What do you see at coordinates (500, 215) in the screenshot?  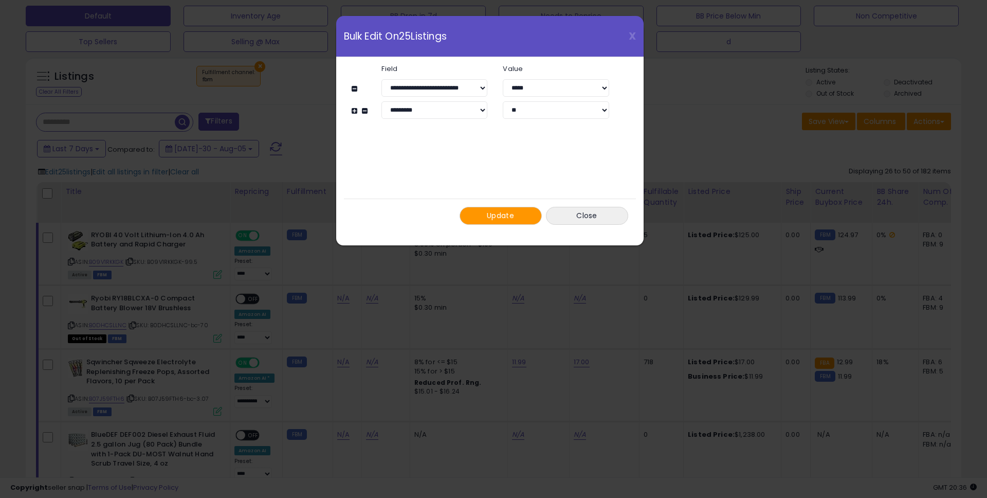 I see `span: Update` at bounding box center [500, 215].